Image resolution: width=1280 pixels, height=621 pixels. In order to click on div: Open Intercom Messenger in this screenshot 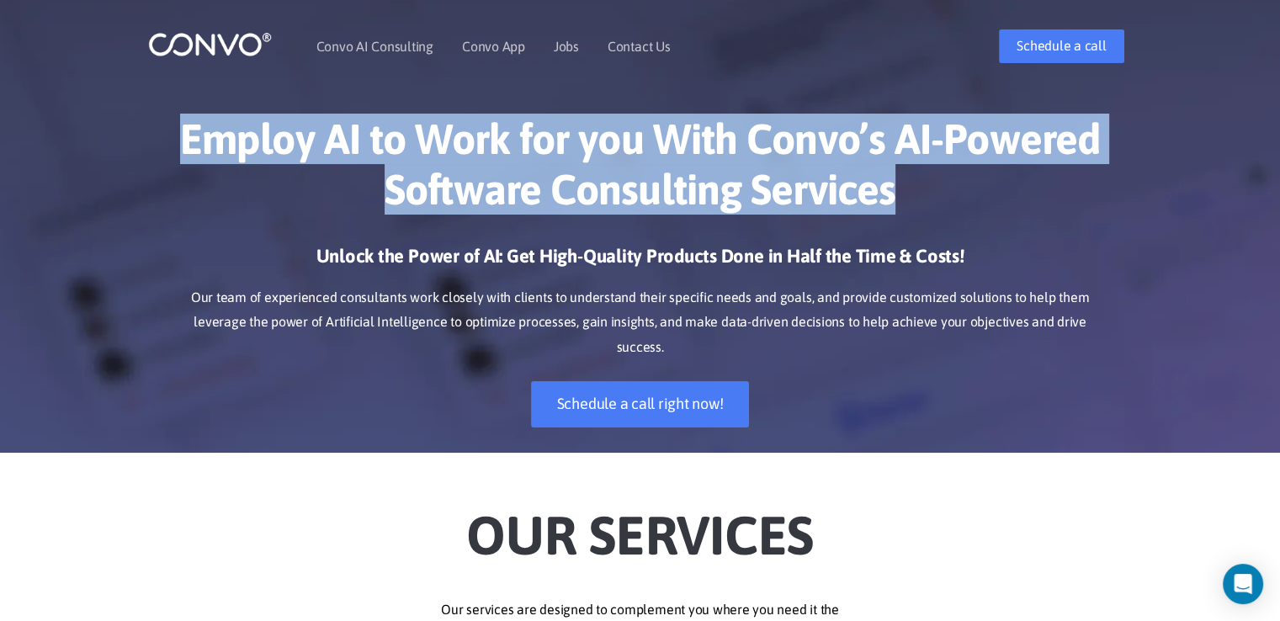, I will do `click(1243, 584)`.